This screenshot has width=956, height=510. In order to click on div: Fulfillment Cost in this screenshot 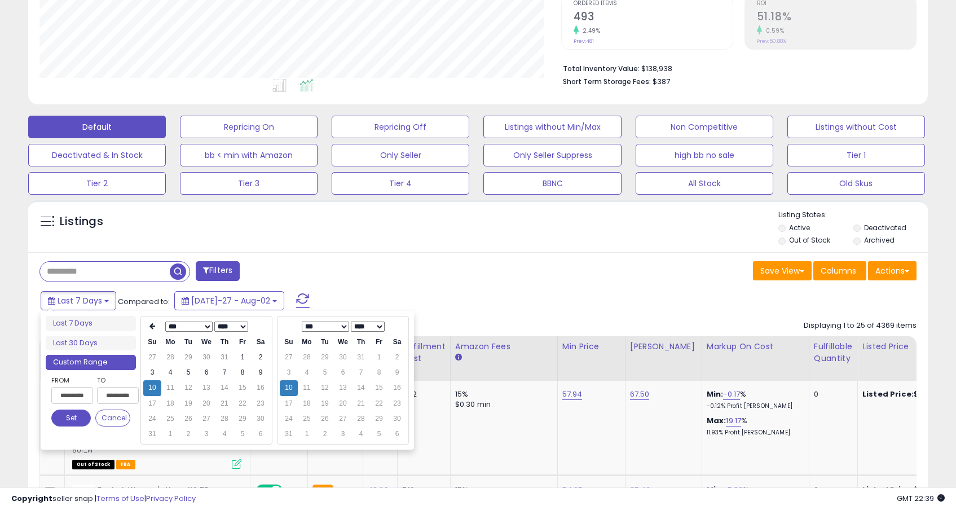, I will do `click(424, 353)`.